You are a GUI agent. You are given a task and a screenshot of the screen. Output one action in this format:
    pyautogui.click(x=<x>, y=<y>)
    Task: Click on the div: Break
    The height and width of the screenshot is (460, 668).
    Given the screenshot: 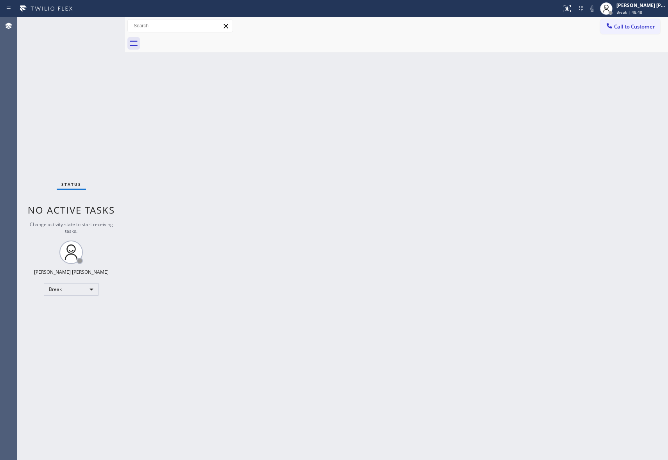 What is the action you would take?
    pyautogui.click(x=71, y=289)
    